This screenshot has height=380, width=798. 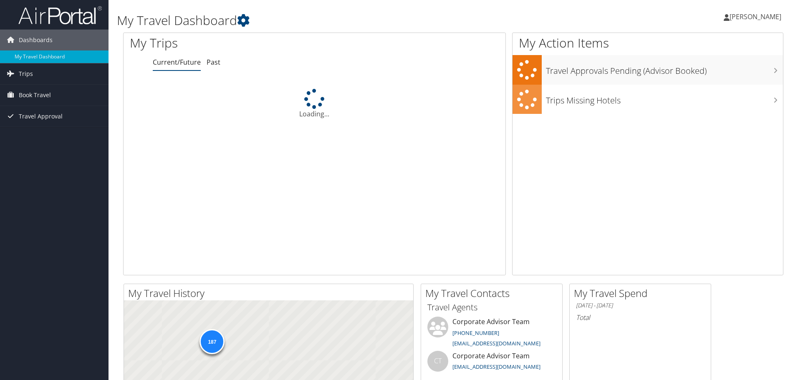 What do you see at coordinates (235, 43) in the screenshot?
I see `h1: My Trips` at bounding box center [235, 43].